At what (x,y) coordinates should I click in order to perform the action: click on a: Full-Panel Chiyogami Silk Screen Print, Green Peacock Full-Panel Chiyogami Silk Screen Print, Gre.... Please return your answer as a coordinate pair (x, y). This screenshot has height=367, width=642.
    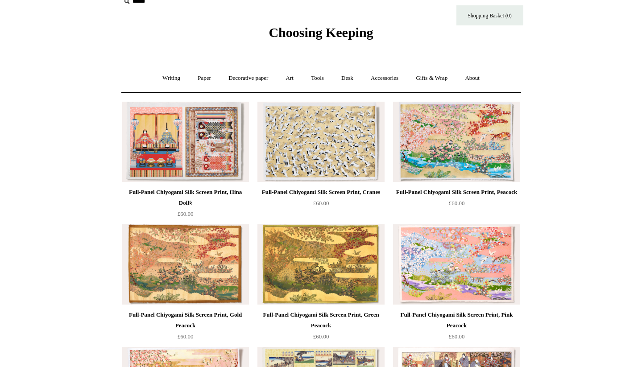
    Looking at the image, I should click on (321, 265).